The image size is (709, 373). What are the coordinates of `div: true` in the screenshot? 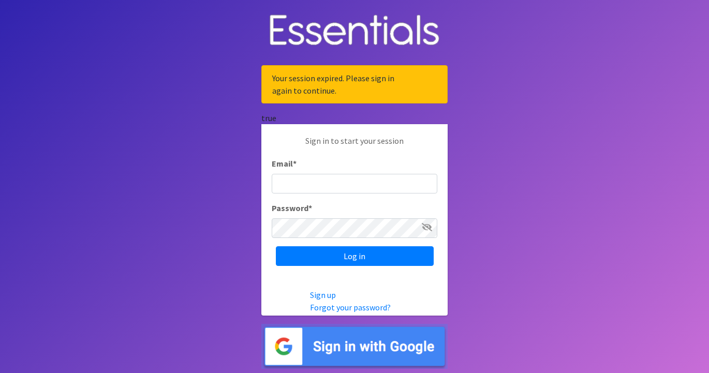 It's located at (354, 118).